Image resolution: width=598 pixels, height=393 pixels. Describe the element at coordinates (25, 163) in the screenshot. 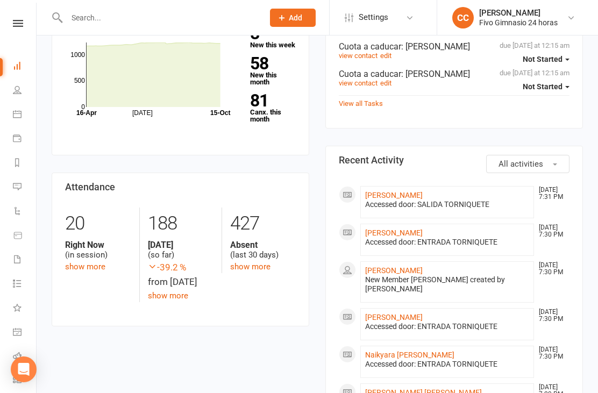

I see `a: Reports` at that location.